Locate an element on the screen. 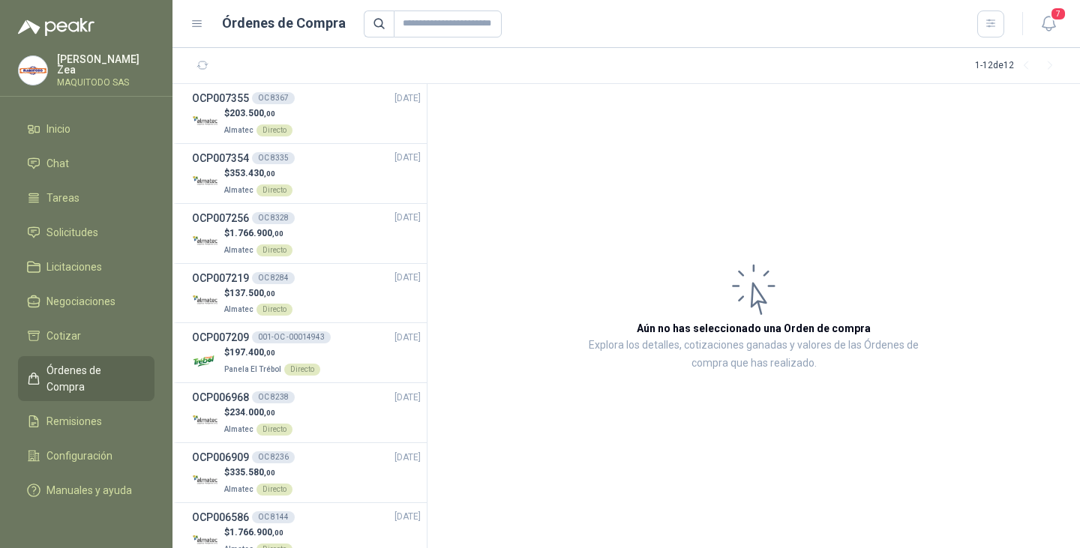  div: OC 8238 is located at coordinates (273, 398).